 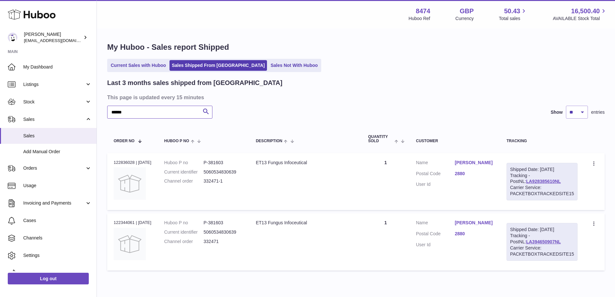 I want to click on span: 50.43, so click(x=512, y=11).